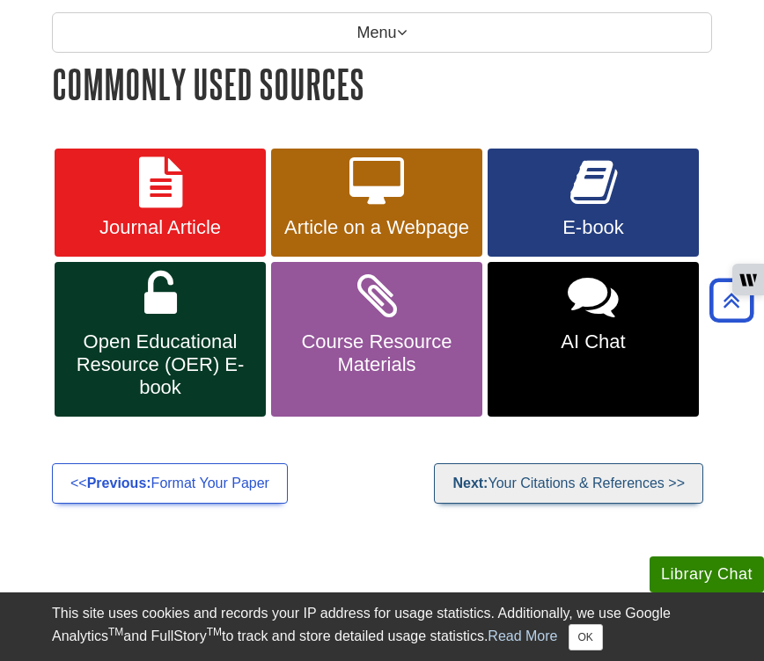 Image resolution: width=764 pixels, height=661 pixels. I want to click on a: E-book, so click(593, 203).